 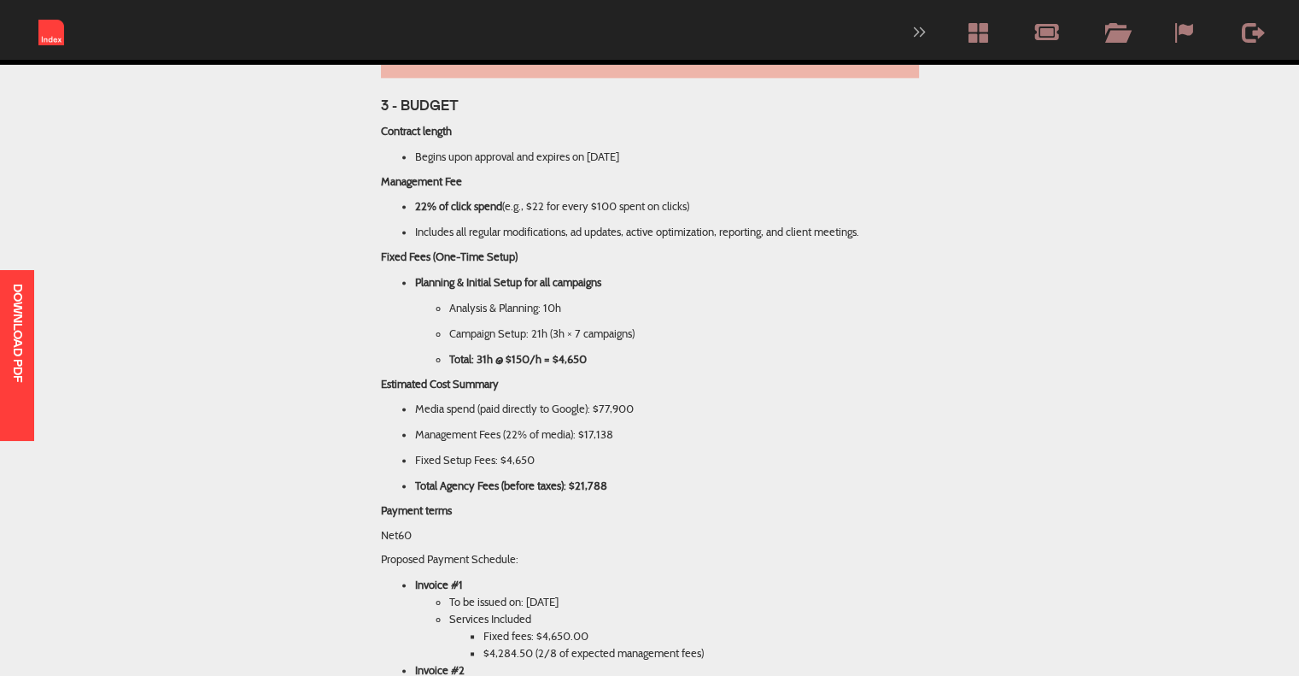 What do you see at coordinates (650, 559) in the screenshot?
I see `p: Proposed Payment Schedule:` at bounding box center [650, 559].